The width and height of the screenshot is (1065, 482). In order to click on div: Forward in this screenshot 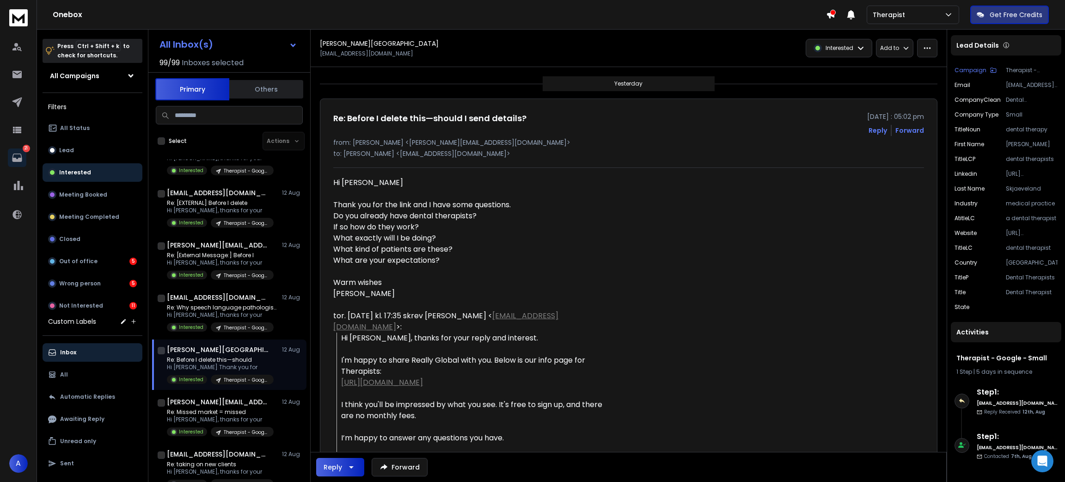, I will do `click(910, 130)`.